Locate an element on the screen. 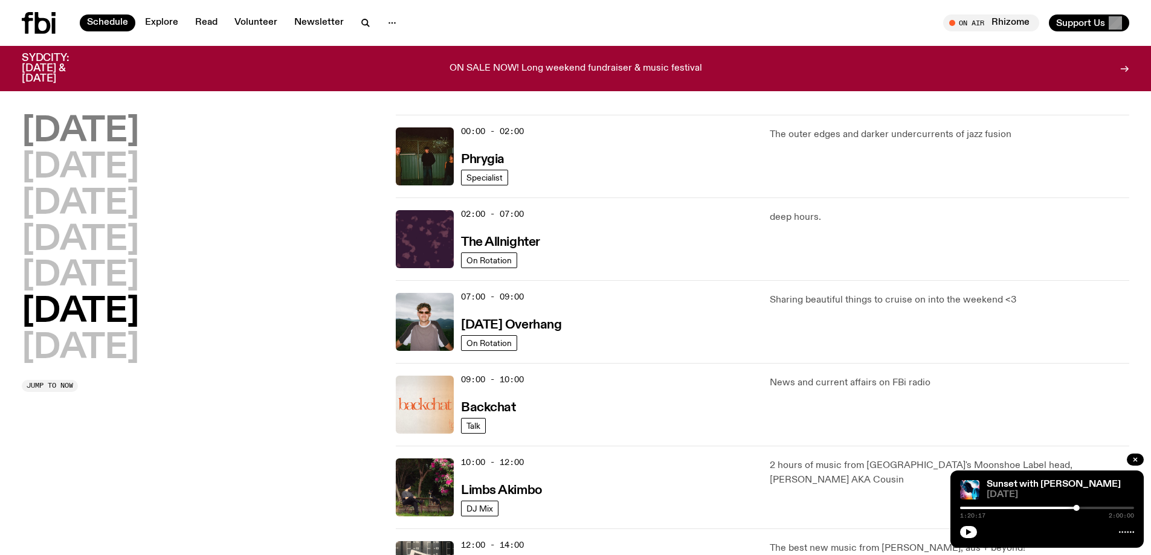 This screenshot has height=555, width=1151. span: 2:00:00 is located at coordinates (1122, 516).